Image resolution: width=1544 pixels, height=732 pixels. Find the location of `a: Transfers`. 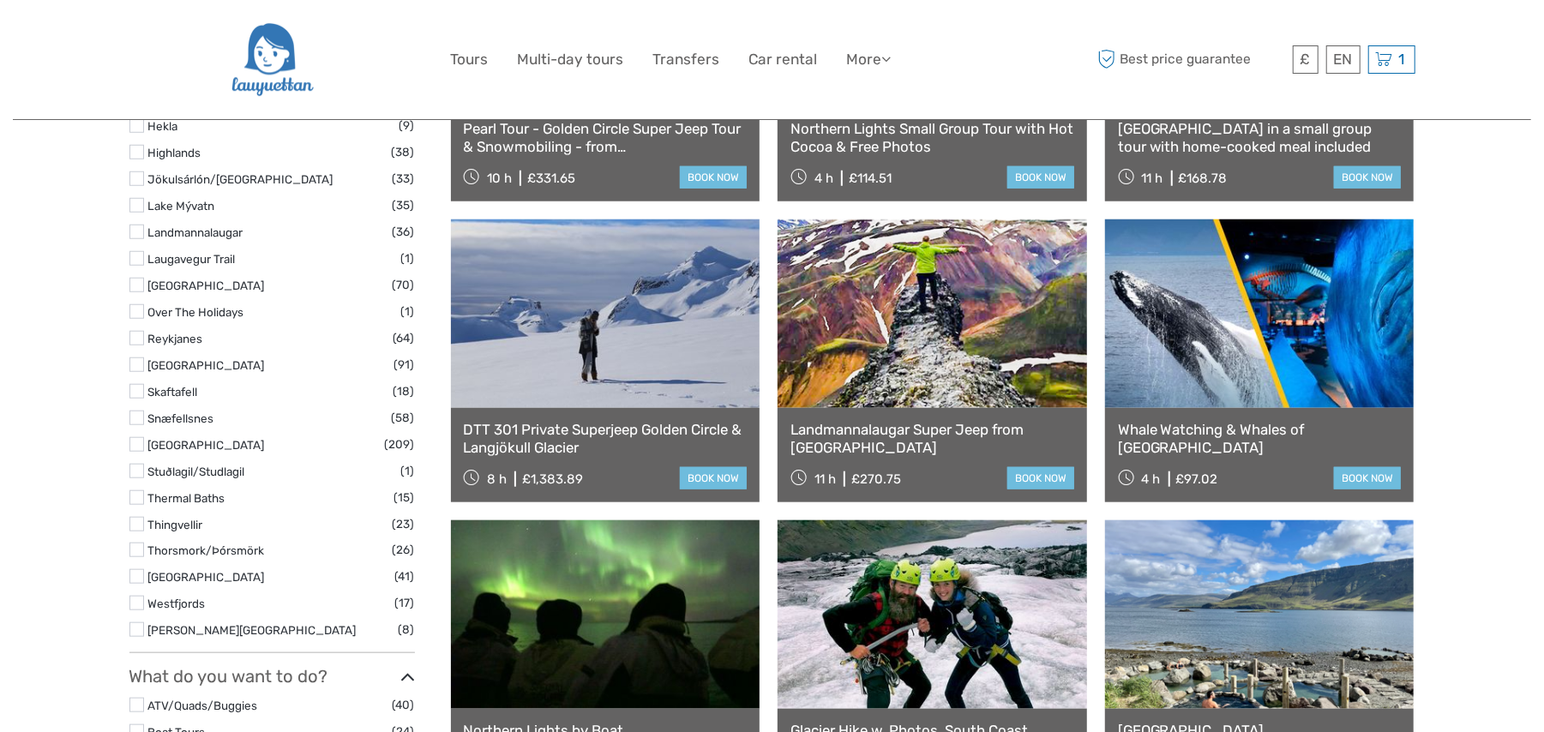

a: Transfers is located at coordinates (687, 59).